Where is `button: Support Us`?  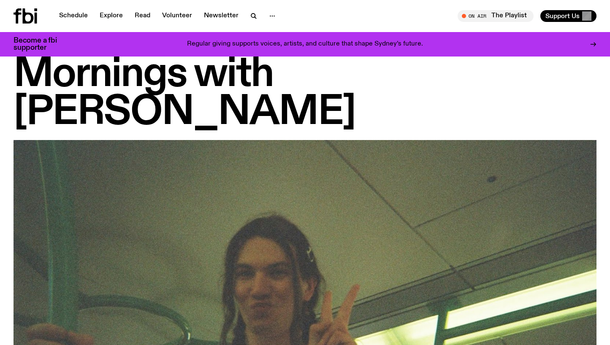
button: Support Us is located at coordinates (568, 16).